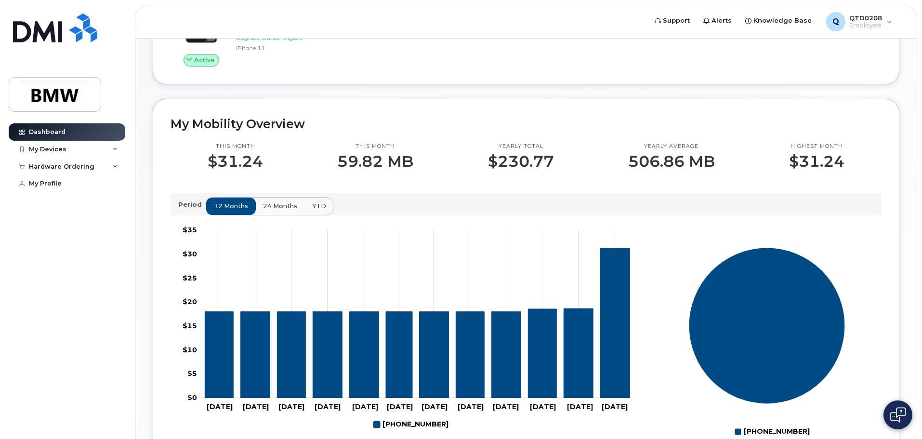  I want to click on tspan: $20, so click(190, 302).